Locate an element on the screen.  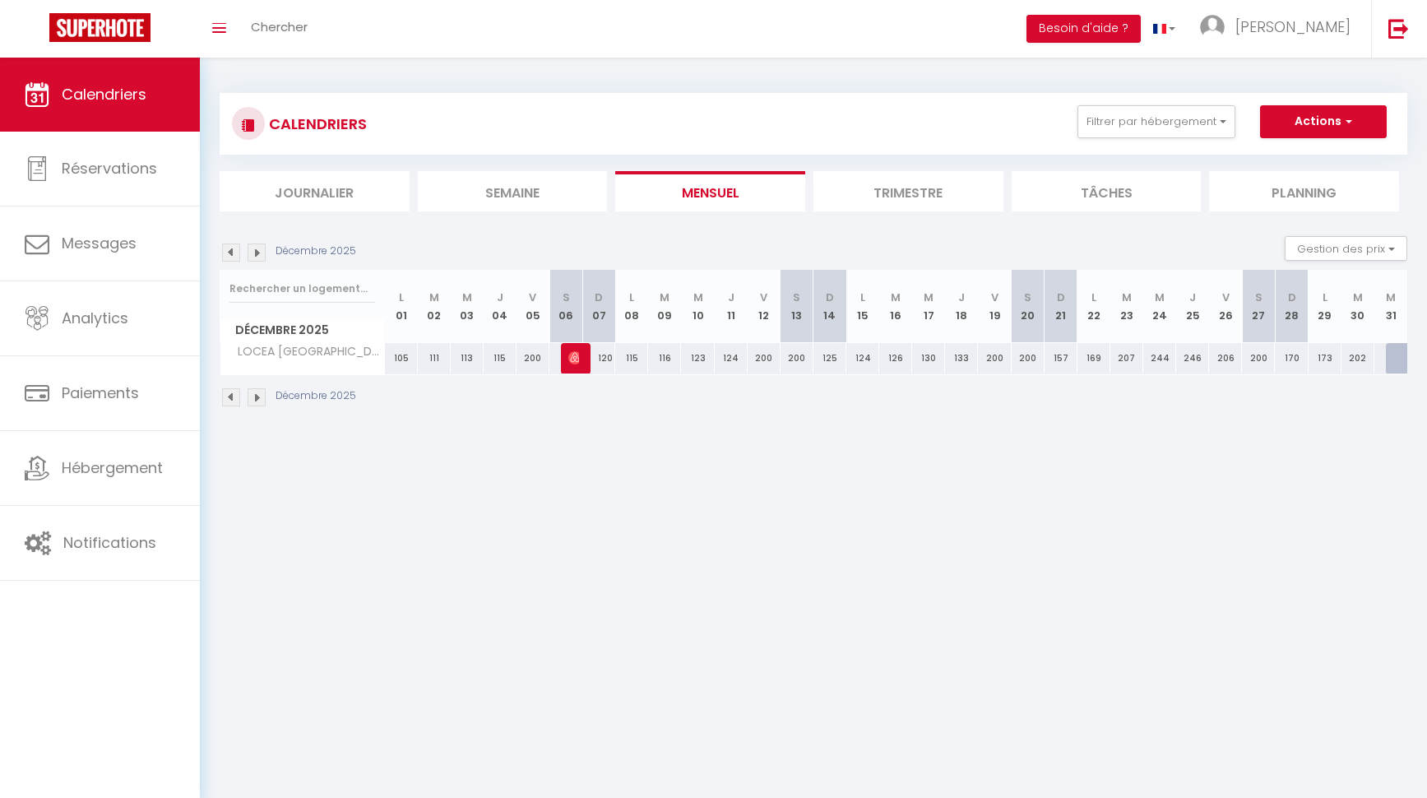
th: 02 is located at coordinates (434, 306).